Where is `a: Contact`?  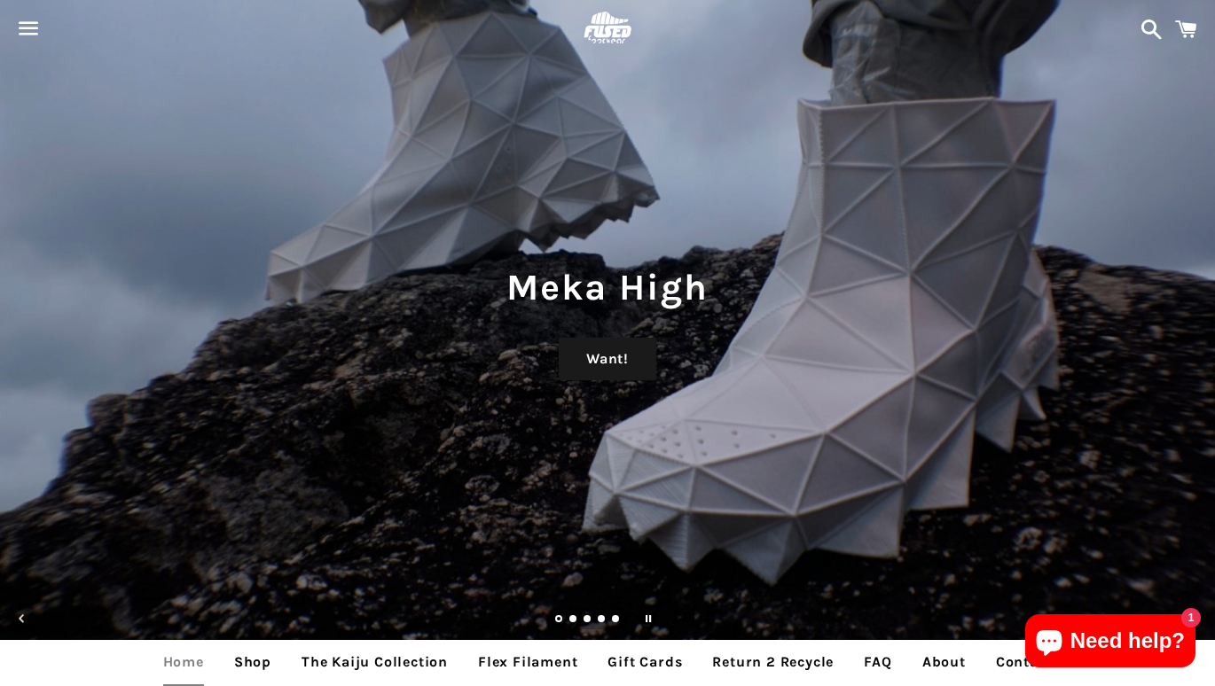 a: Contact is located at coordinates (1024, 662).